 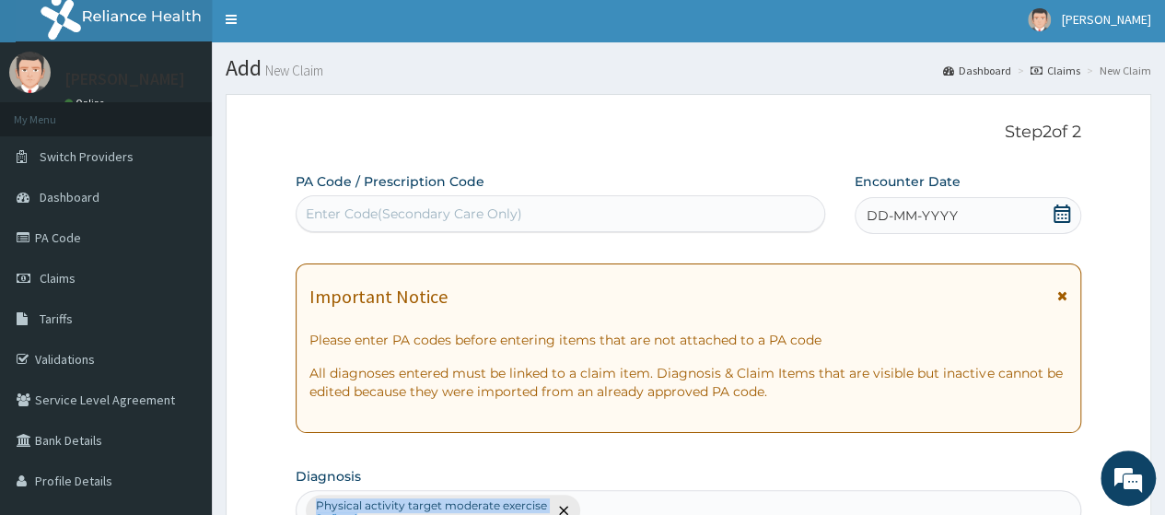 I want to click on label: Encounter Date, so click(x=907, y=181).